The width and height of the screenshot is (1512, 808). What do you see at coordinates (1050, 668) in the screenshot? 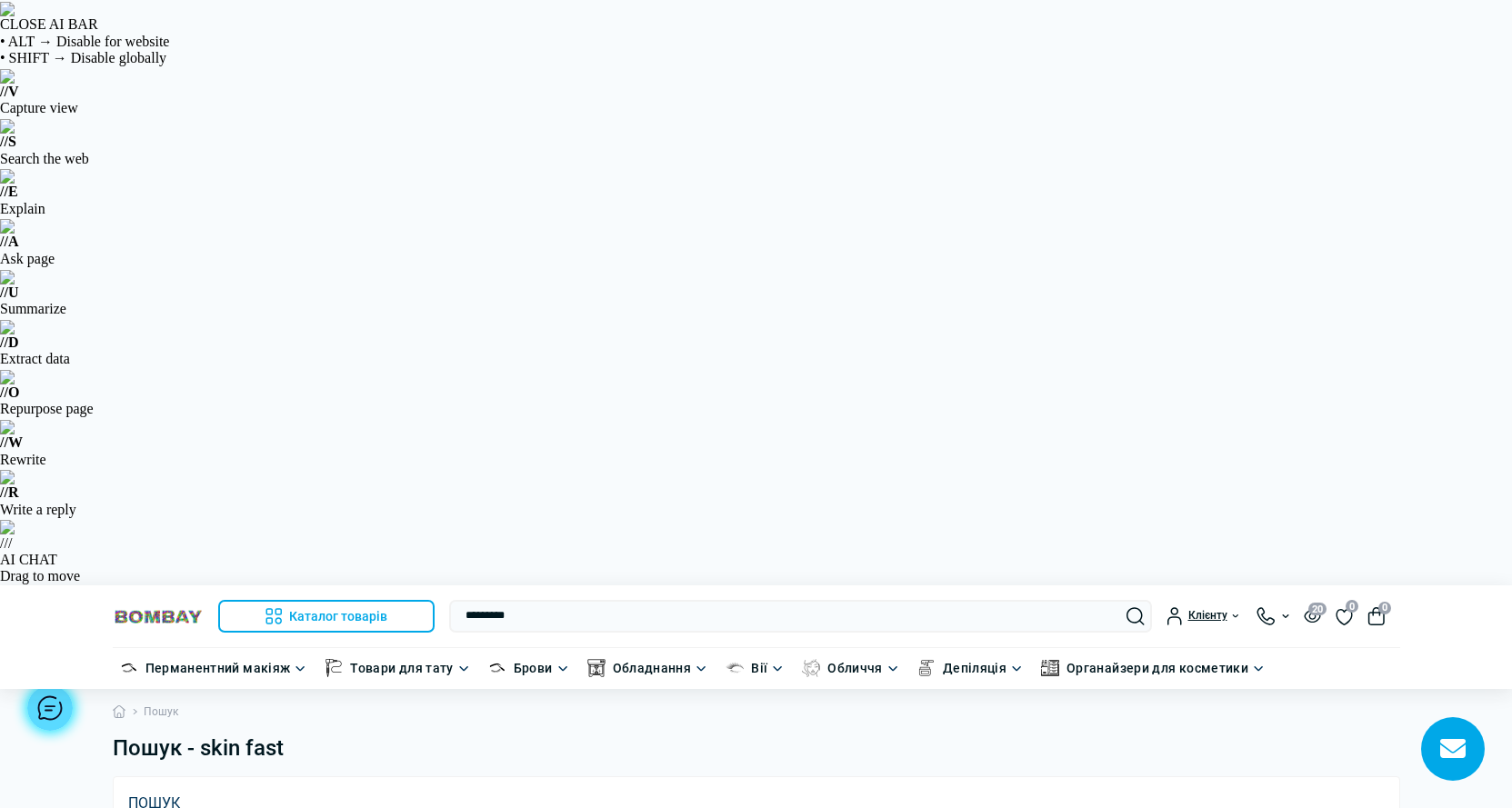
I see `img: Органайзери для косметики` at bounding box center [1050, 668].